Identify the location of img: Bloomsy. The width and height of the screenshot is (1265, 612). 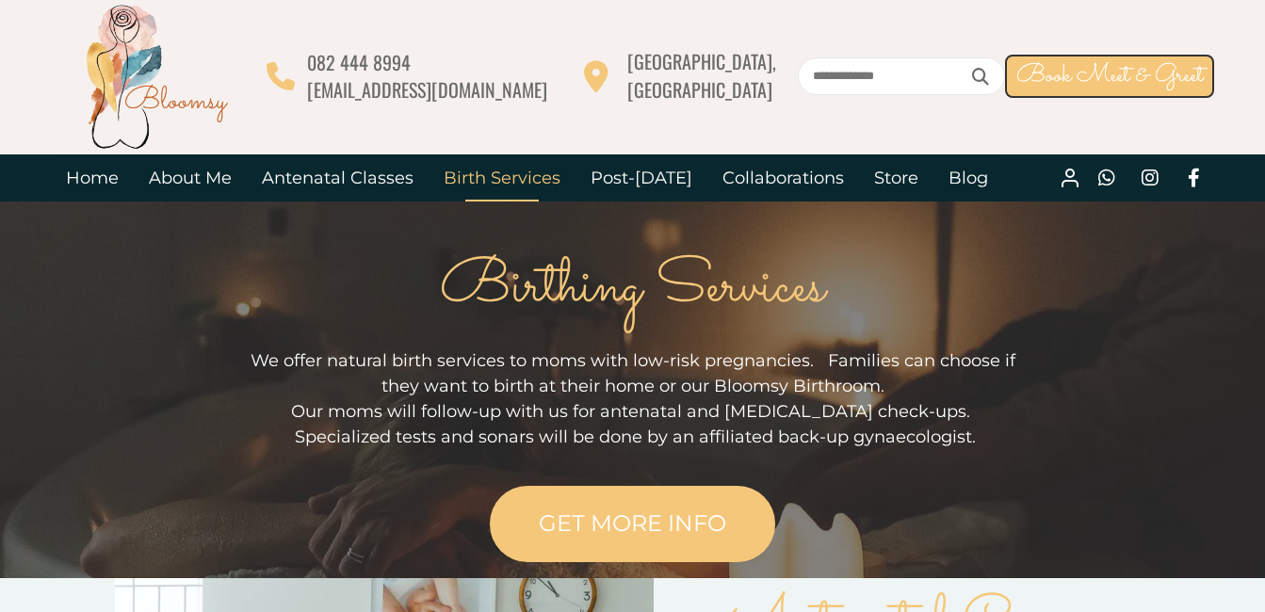
(156, 76).